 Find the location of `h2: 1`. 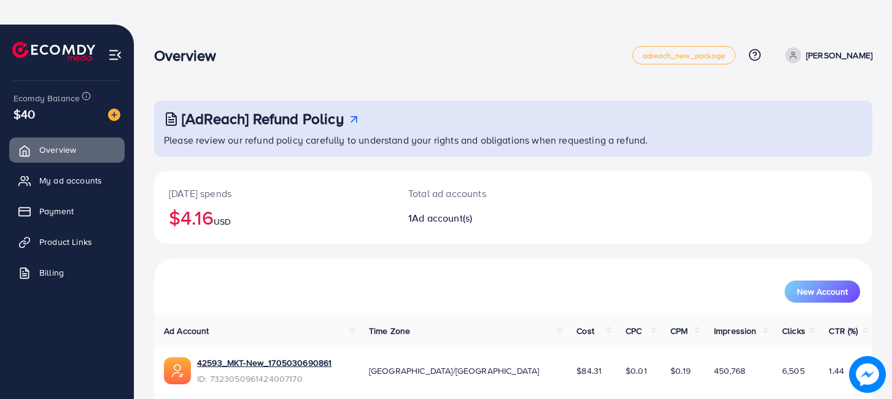

h2: 1 is located at coordinates (483, 218).